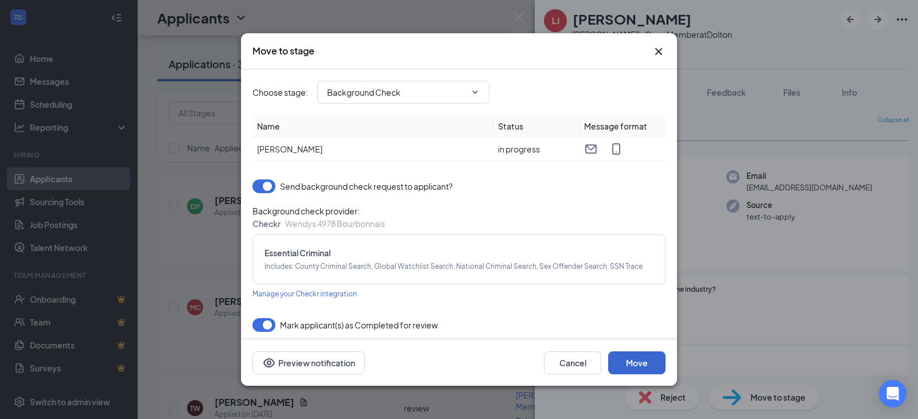  What do you see at coordinates (366, 186) in the screenshot?
I see `span: Send background check request to applicant?` at bounding box center [366, 186].